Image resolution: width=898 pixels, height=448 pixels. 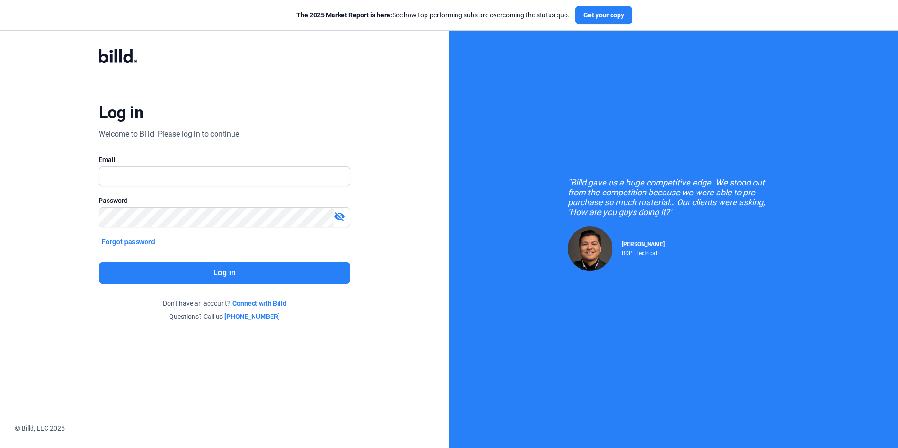 What do you see at coordinates (224, 201) in the screenshot?
I see `div: Password` at bounding box center [224, 201].